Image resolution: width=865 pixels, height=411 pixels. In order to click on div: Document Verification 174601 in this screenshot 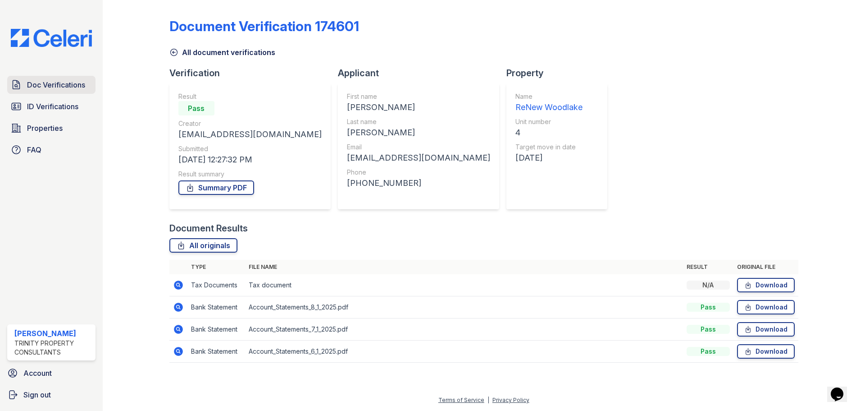, I will do `click(264, 26)`.